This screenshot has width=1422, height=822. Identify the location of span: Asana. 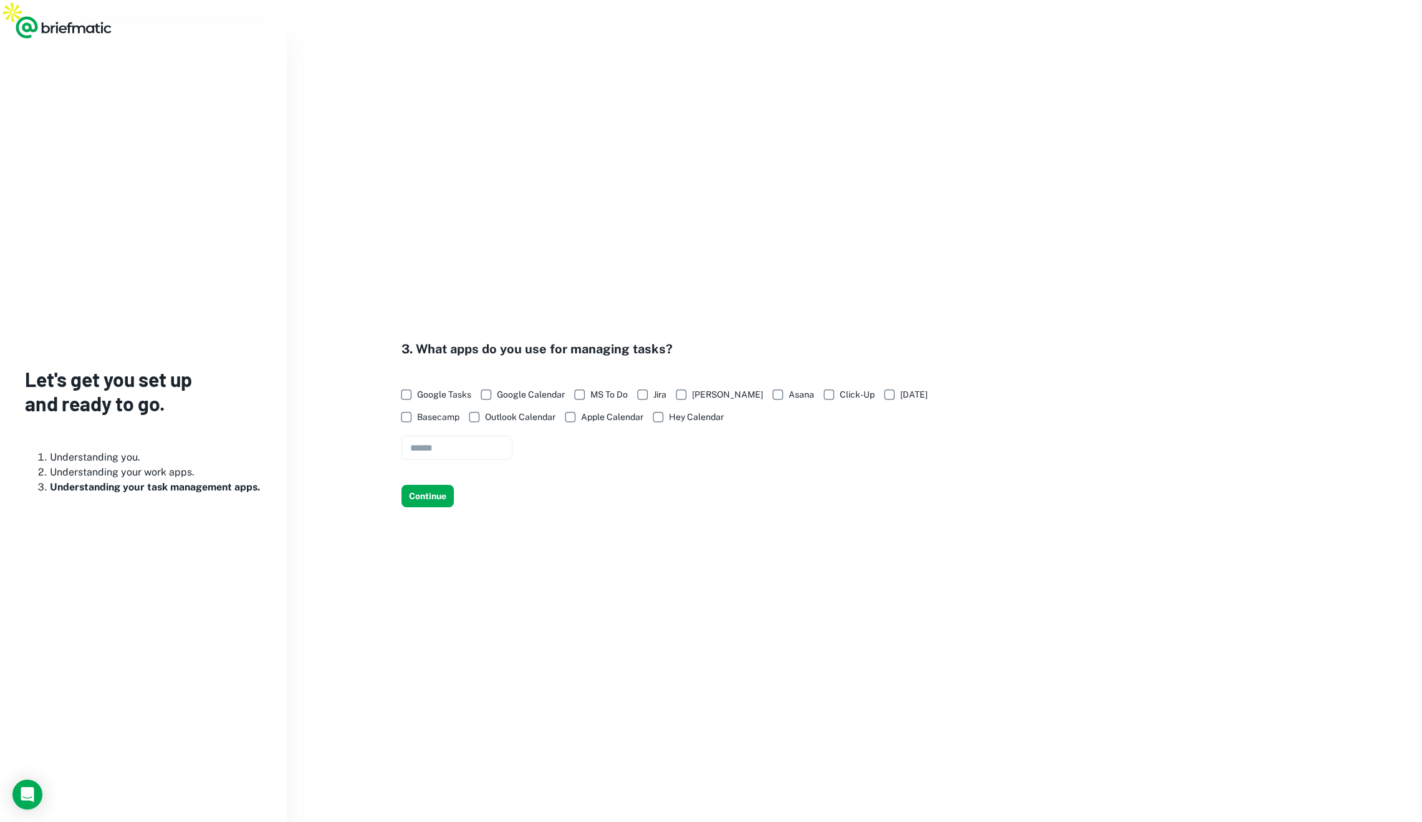
(801, 395).